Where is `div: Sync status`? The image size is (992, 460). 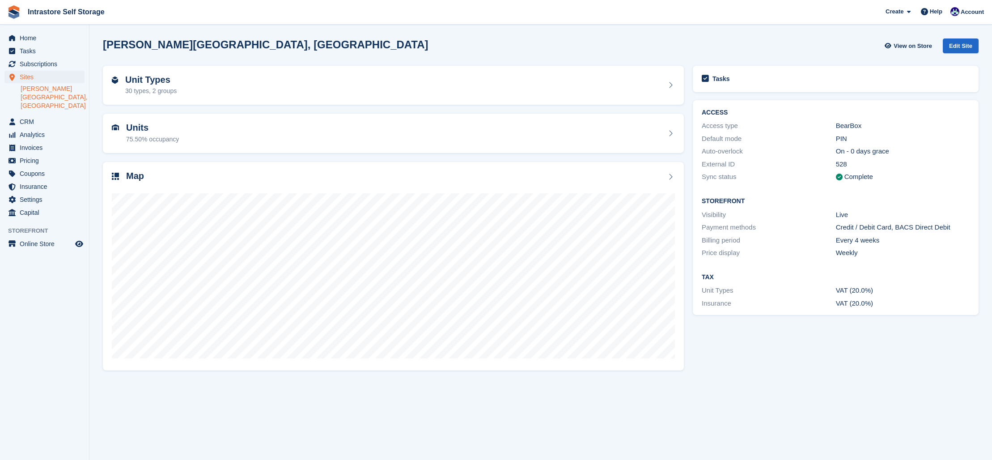
div: Sync status is located at coordinates (769, 177).